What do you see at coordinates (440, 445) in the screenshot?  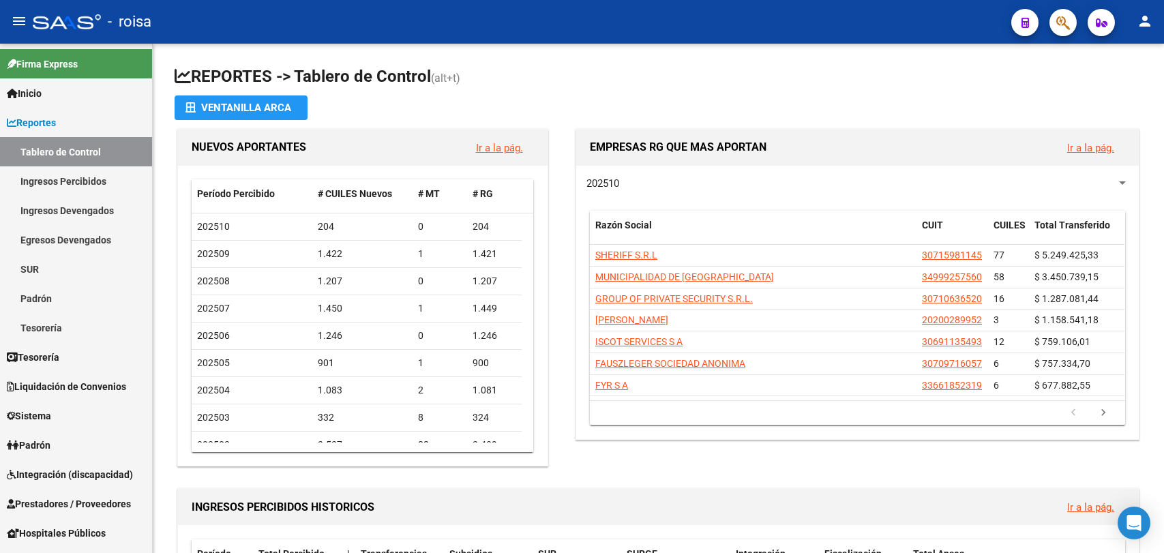 I see `div: 88` at bounding box center [440, 445].